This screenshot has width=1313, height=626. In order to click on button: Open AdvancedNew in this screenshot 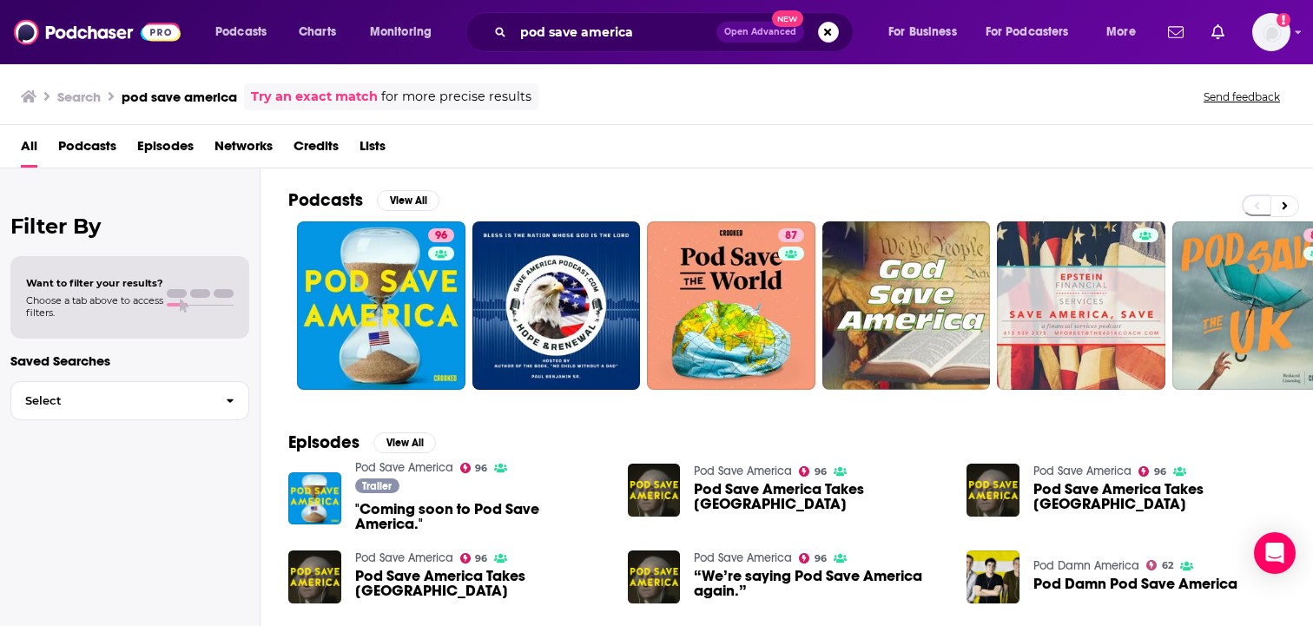, I will do `click(760, 32)`.